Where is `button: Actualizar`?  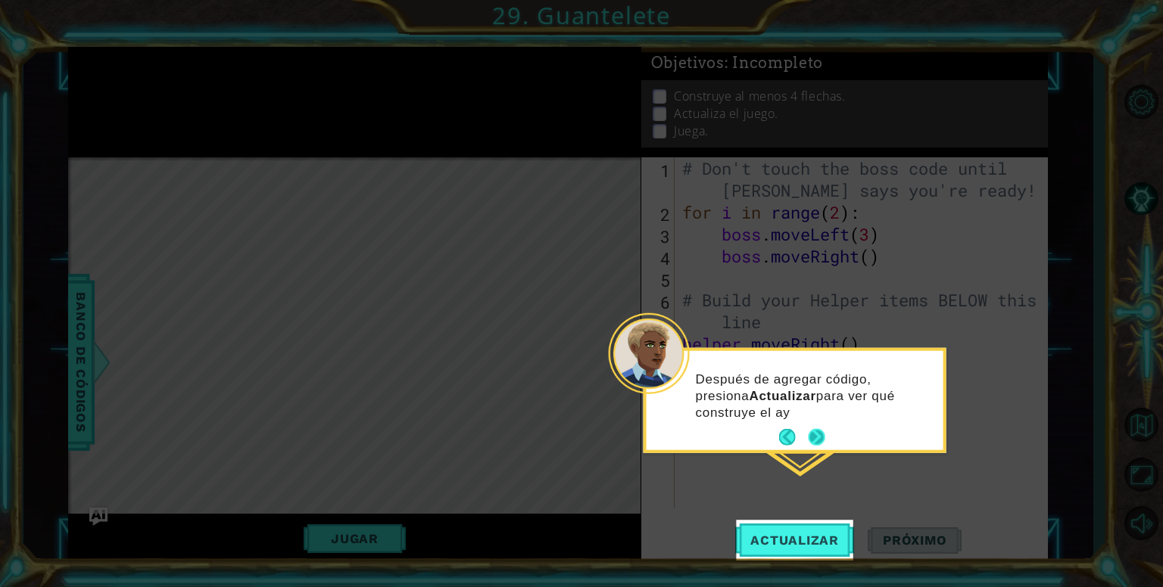
button: Actualizar is located at coordinates (794, 541).